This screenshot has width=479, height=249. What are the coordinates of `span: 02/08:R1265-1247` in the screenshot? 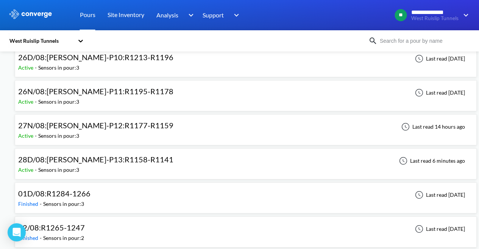 It's located at (52, 228).